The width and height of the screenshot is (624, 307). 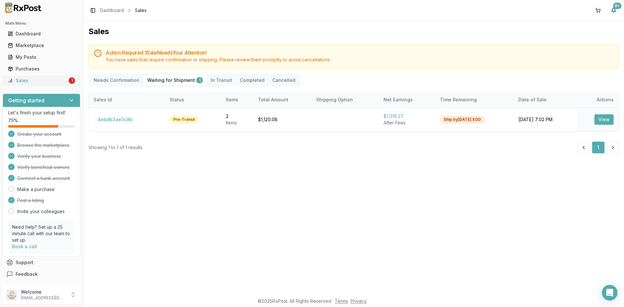 What do you see at coordinates (41, 45) in the screenshot?
I see `a: Marketplace` at bounding box center [41, 45].